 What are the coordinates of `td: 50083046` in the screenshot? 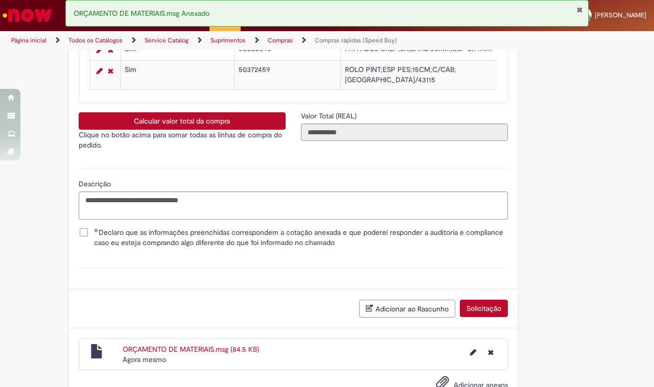 It's located at (287, 50).